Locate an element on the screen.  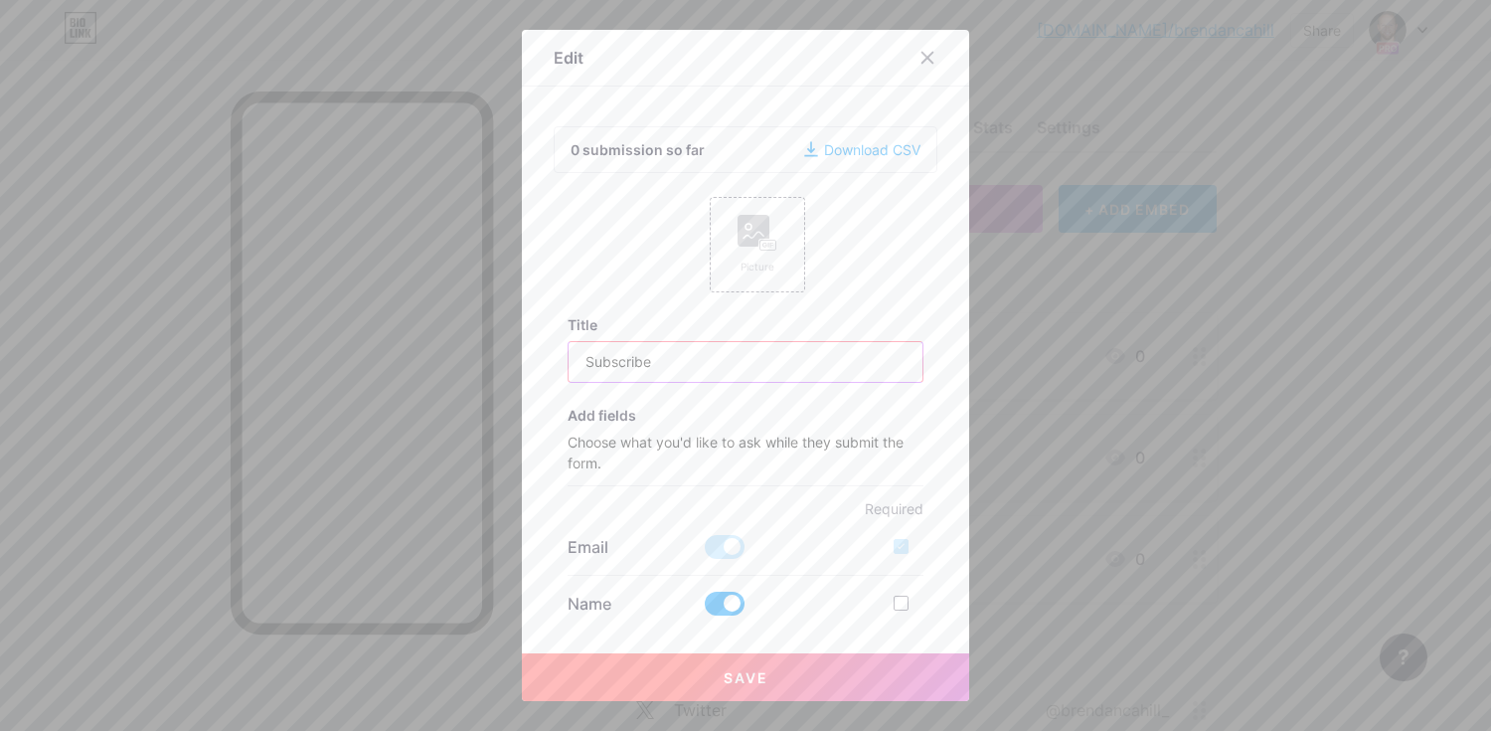
h3: Add fields is located at coordinates (745, 414).